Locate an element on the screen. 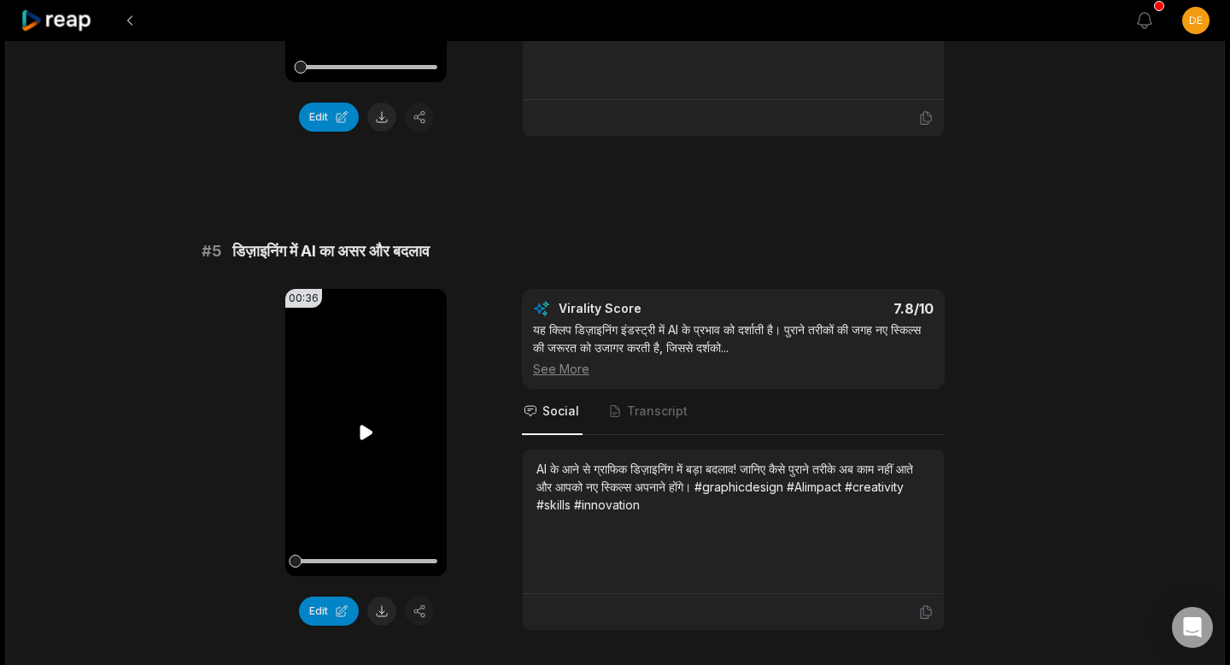 Image resolution: width=1230 pixels, height=665 pixels. div: यह क्लिप डिज़ाइनिंग इंडस्ट्री में AI के प्रभाव को दर्शाती है। पुराने तरीकों की जगह नए स्किल्स की ... is located at coordinates (733, 349).